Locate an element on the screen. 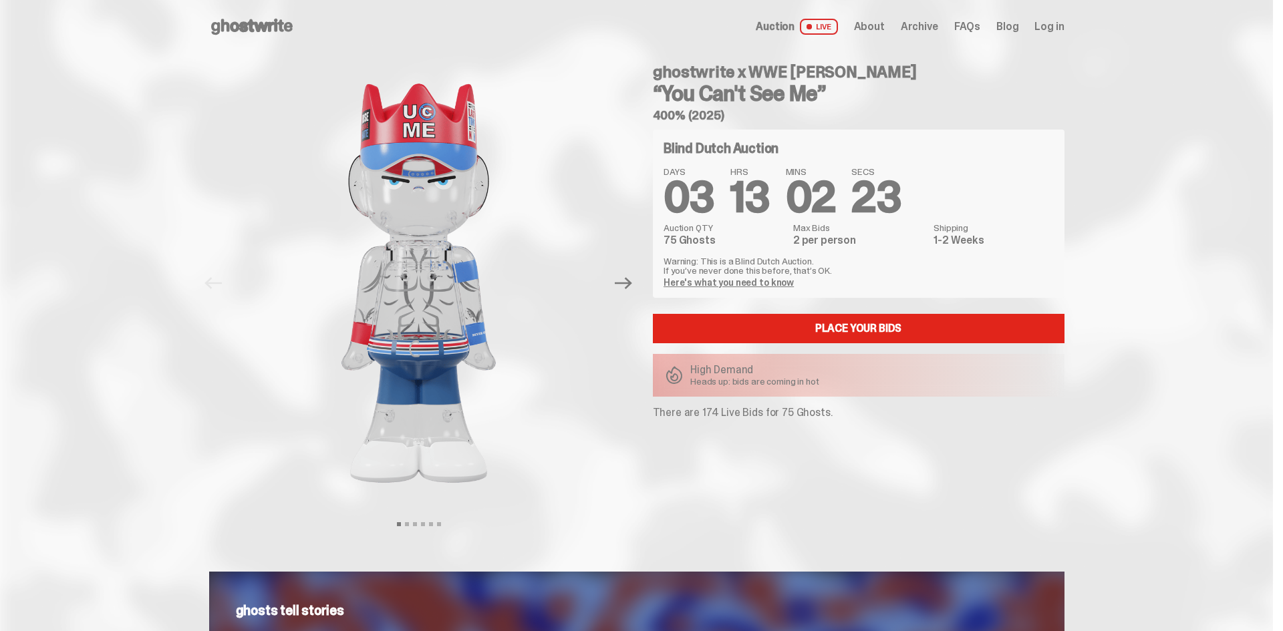  span: HRS is located at coordinates (749, 172).